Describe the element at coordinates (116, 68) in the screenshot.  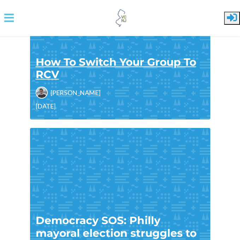
I see `a: How To Switch Your Group To RCV` at that location.